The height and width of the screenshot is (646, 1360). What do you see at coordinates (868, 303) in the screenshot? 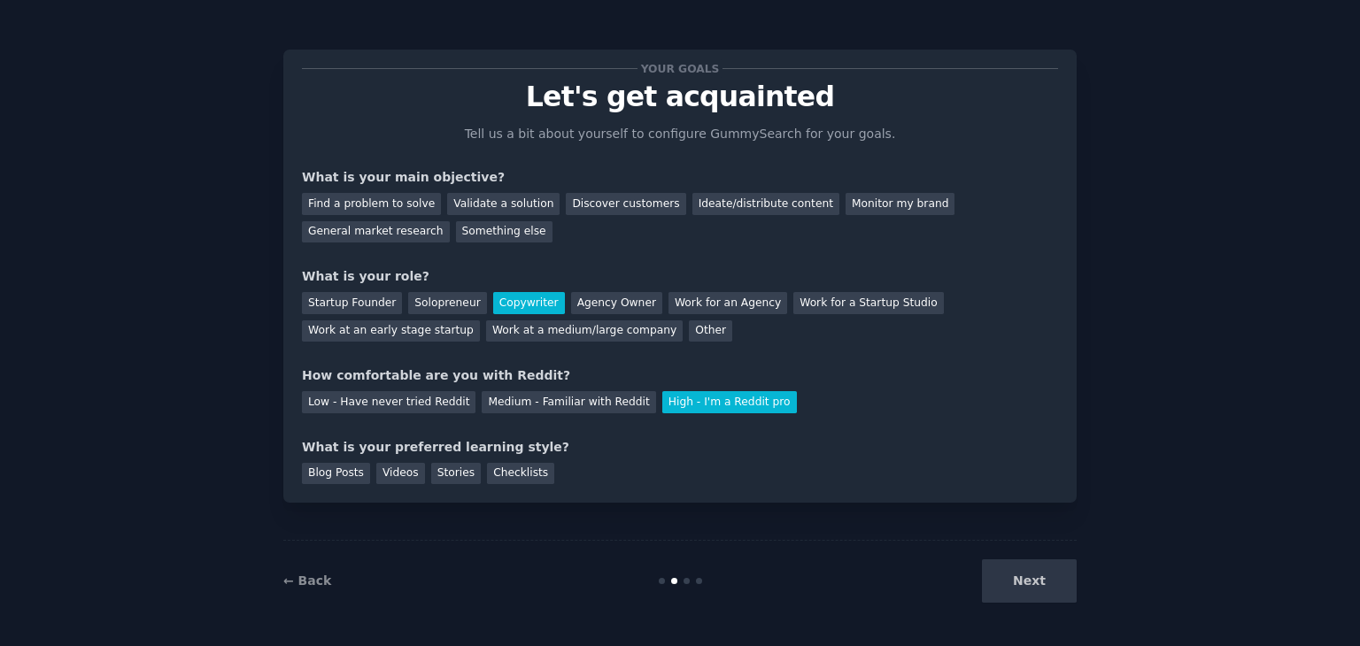
I see `div: Work for a Startup Studio` at bounding box center [868, 303].